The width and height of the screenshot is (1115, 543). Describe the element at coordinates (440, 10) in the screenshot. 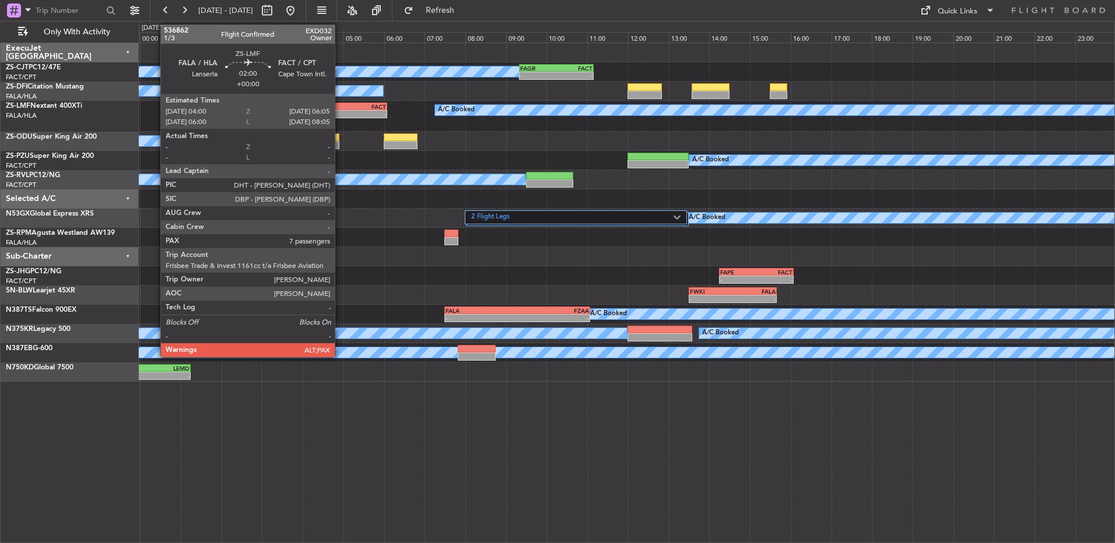

I see `span: Refresh` at that location.